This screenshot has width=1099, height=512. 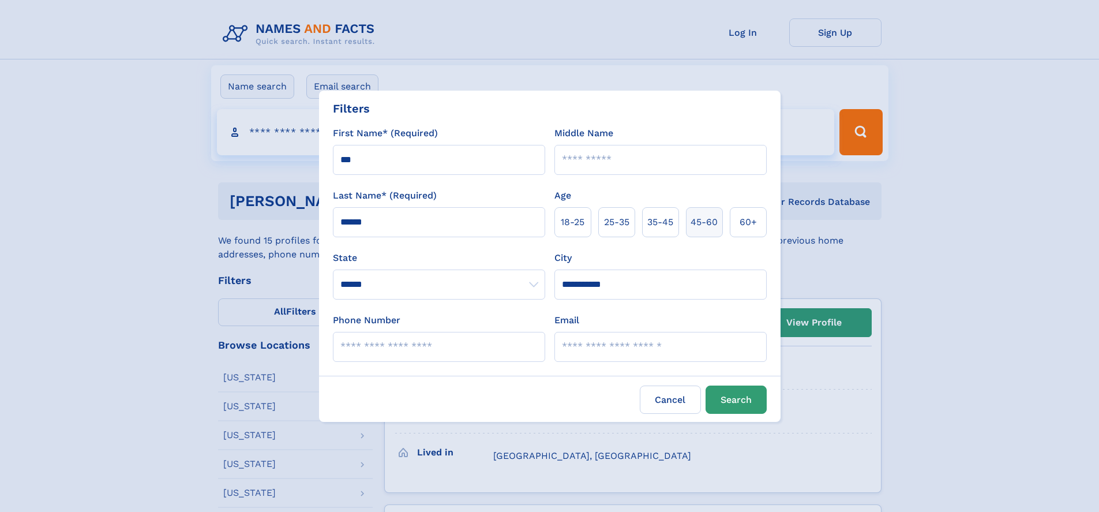 I want to click on label: Last Name* (Required), so click(x=385, y=196).